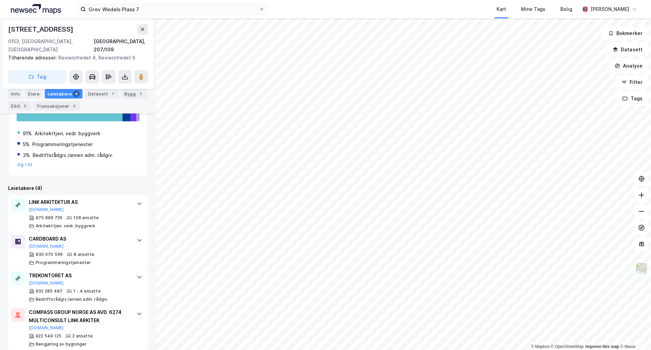 The width and height of the screenshot is (651, 350). What do you see at coordinates (19, 106) in the screenshot?
I see `div: ESG` at bounding box center [19, 106].